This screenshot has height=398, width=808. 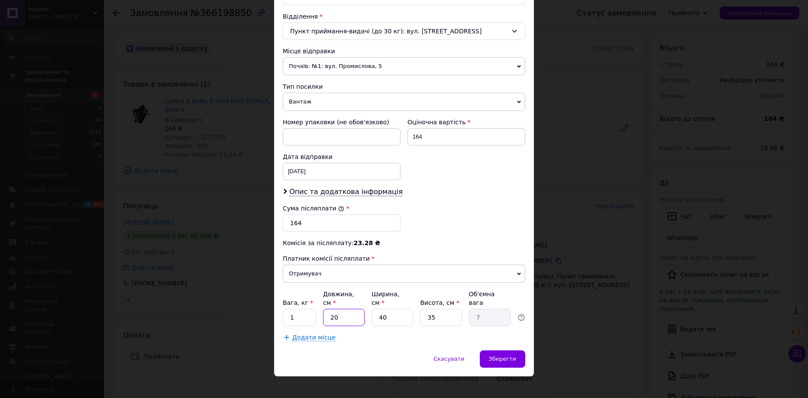 I want to click on span: Почаїв: №1: вул. Промислова, 5, so click(x=404, y=66).